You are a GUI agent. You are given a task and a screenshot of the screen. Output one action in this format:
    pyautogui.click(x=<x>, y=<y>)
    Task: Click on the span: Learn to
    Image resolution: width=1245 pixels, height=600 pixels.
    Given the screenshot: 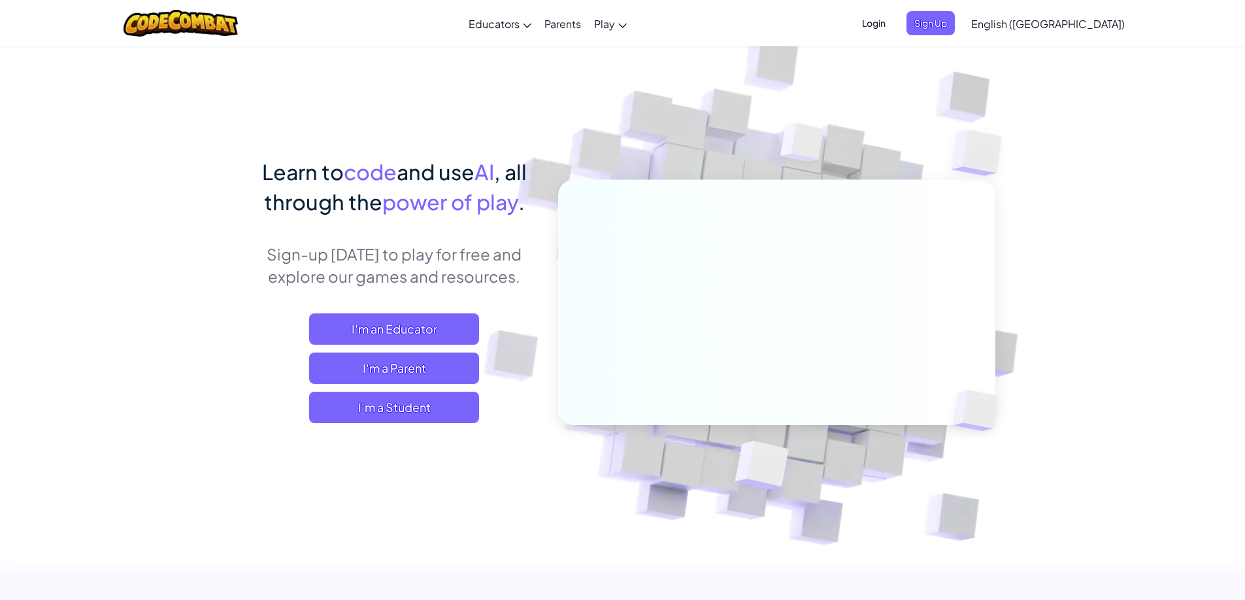 What is the action you would take?
    pyautogui.click(x=303, y=172)
    